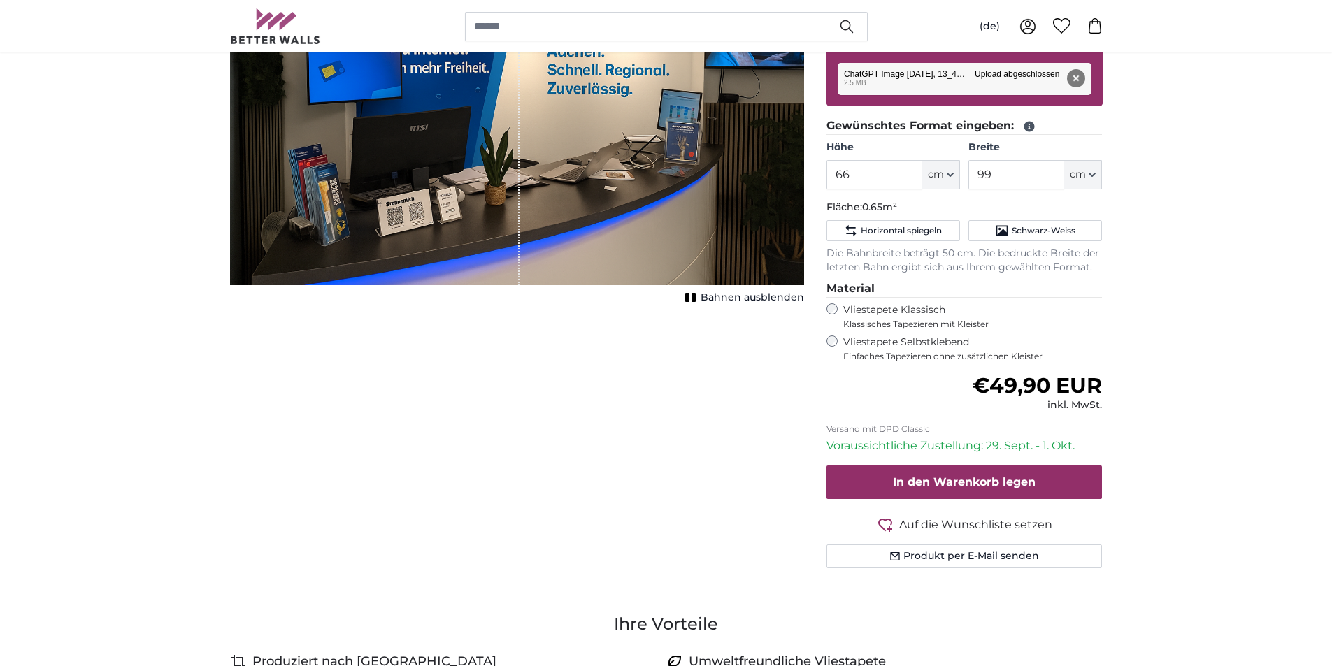 The image size is (1332, 666). Describe the element at coordinates (973, 357) in the screenshot. I see `span: Einfaches Tapezieren ohne zusätzlichen Kleister` at that location.